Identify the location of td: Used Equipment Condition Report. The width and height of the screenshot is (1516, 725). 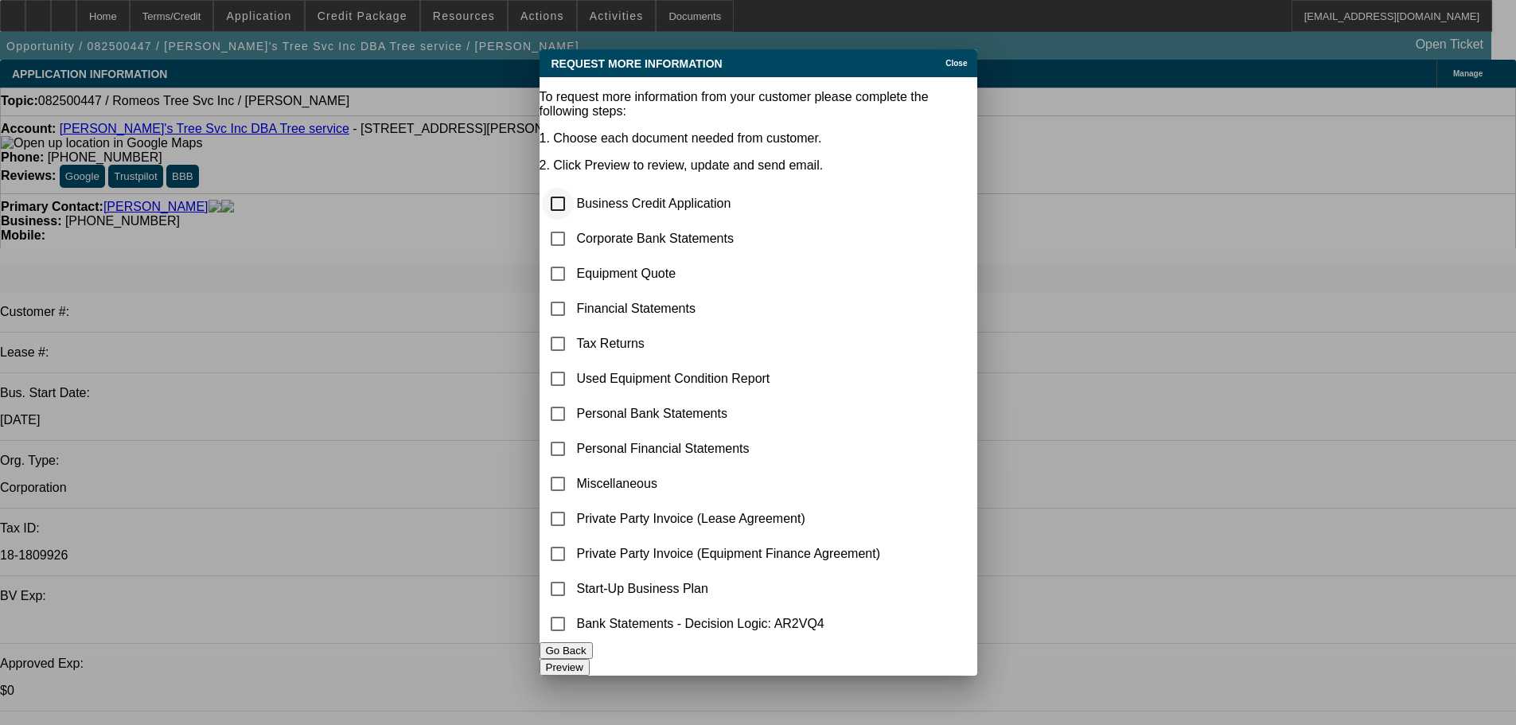
(729, 379).